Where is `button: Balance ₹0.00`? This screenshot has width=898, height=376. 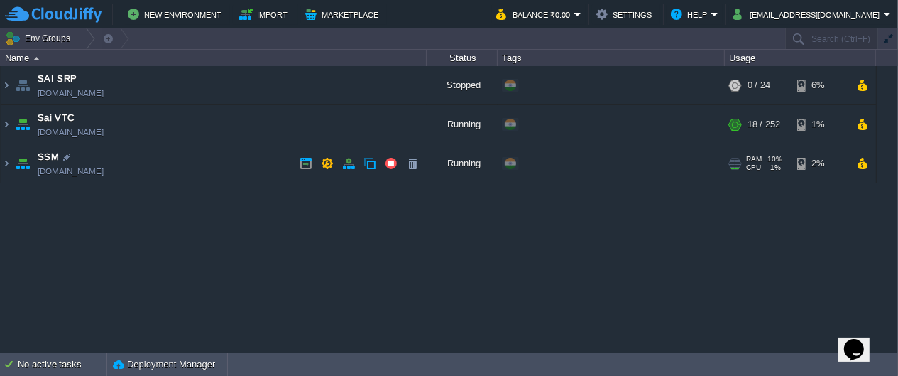
button: Balance ₹0.00 is located at coordinates (535, 14).